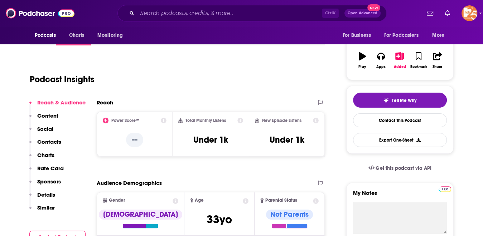 The image size is (483, 236). I want to click on button: Bookmark, so click(419, 61).